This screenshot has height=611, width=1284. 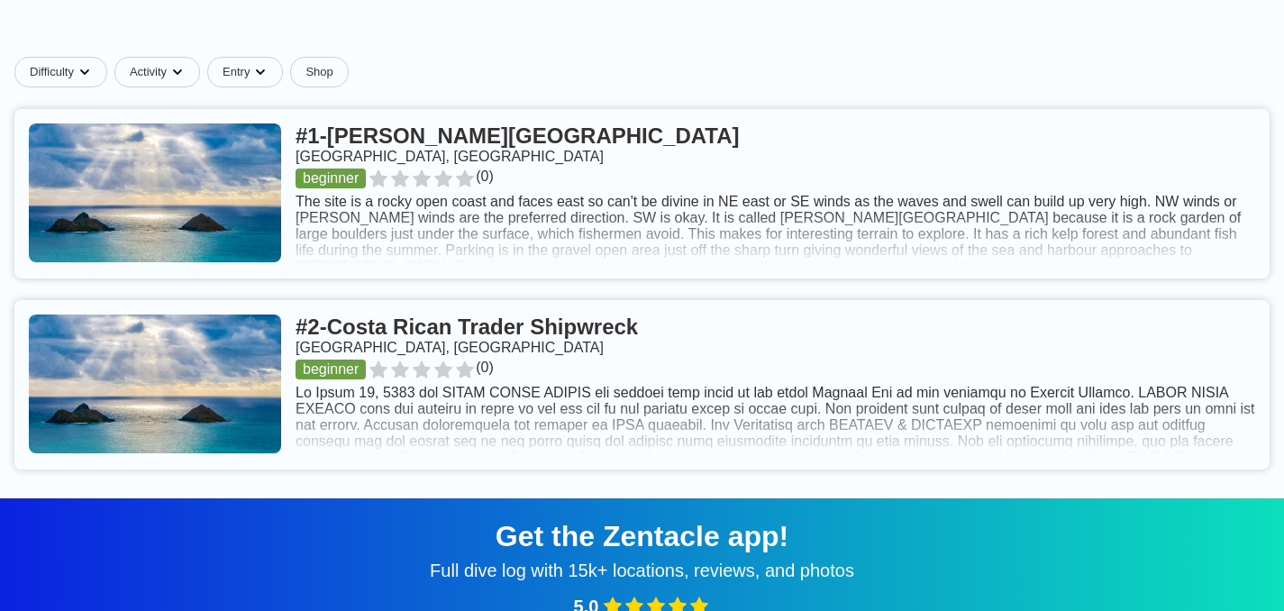 What do you see at coordinates (642, 570) in the screenshot?
I see `div: Full dive log with 15k+ locations, reviews, and photos` at bounding box center [642, 570].